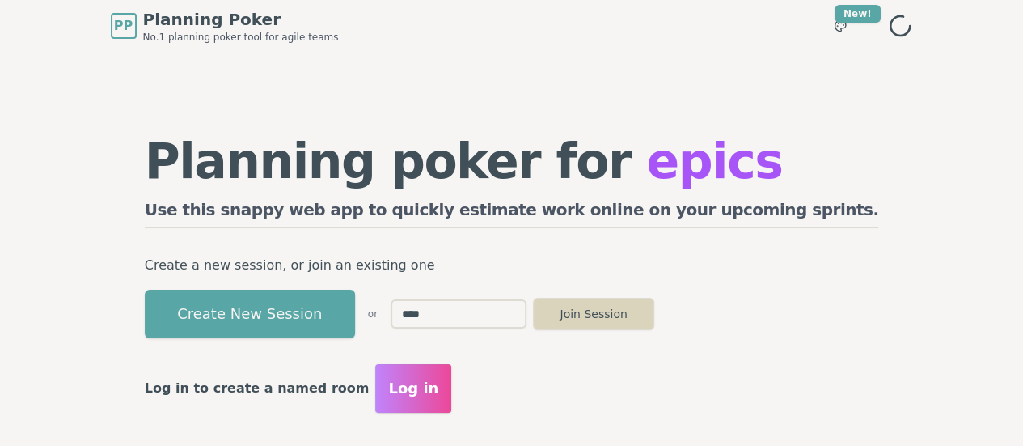 This screenshot has height=446, width=1023. What do you see at coordinates (373, 314) in the screenshot?
I see `span: or` at bounding box center [373, 314].